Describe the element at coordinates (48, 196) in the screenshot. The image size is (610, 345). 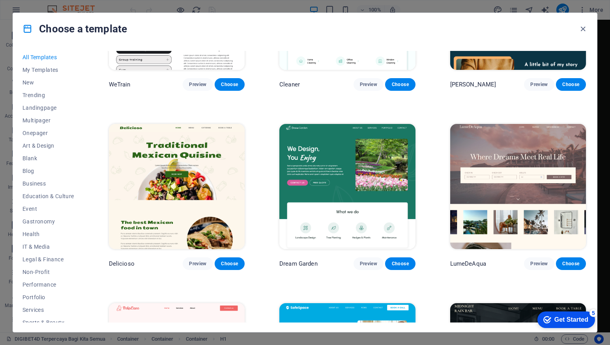
I see `span: Education & Culture` at that location.